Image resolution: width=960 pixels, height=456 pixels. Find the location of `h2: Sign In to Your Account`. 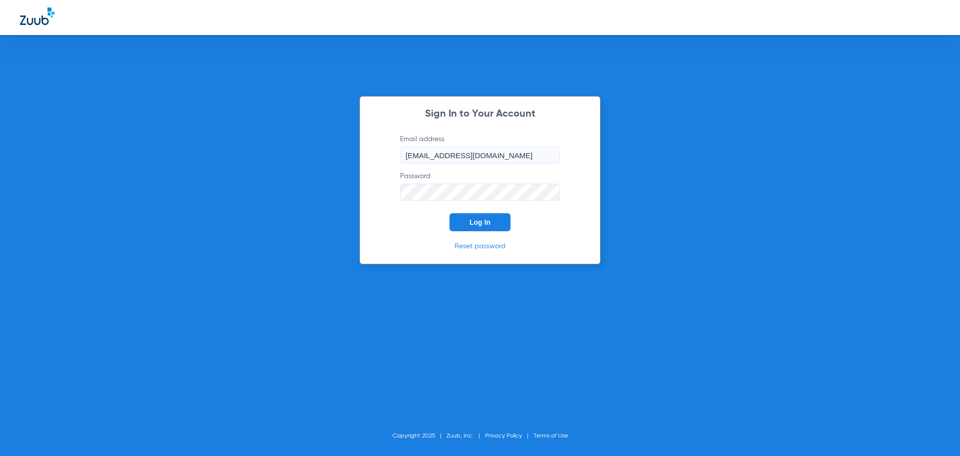

h2: Sign In to Your Account is located at coordinates (480, 114).